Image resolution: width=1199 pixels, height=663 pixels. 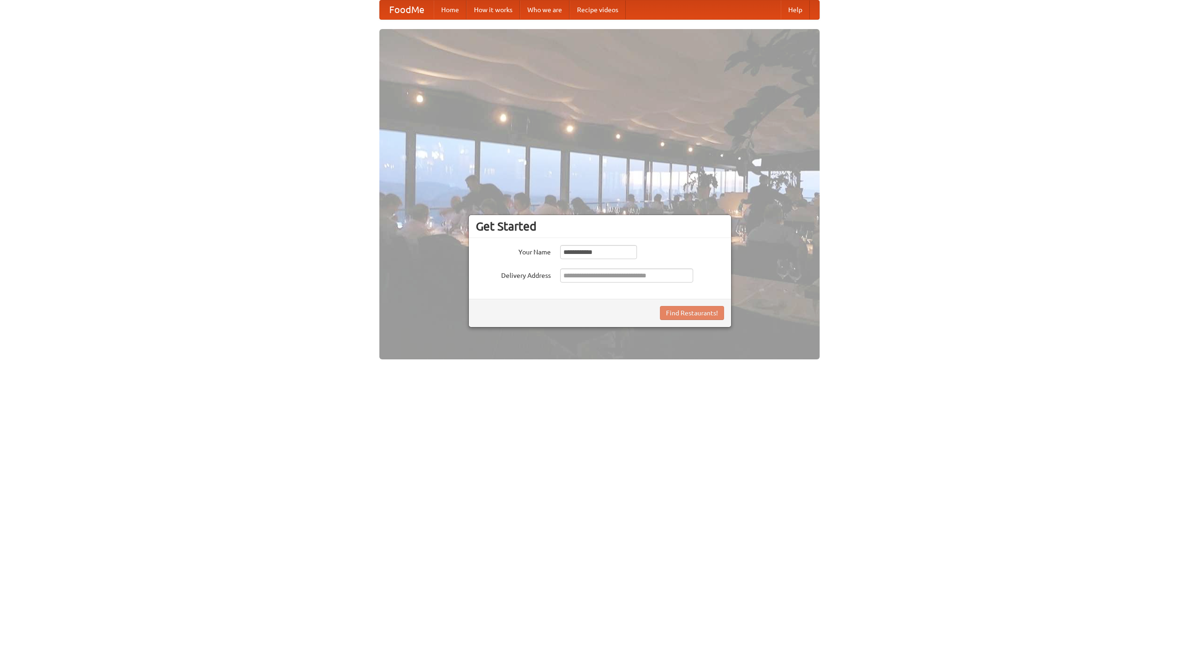 I want to click on a: FoodMe, so click(x=407, y=10).